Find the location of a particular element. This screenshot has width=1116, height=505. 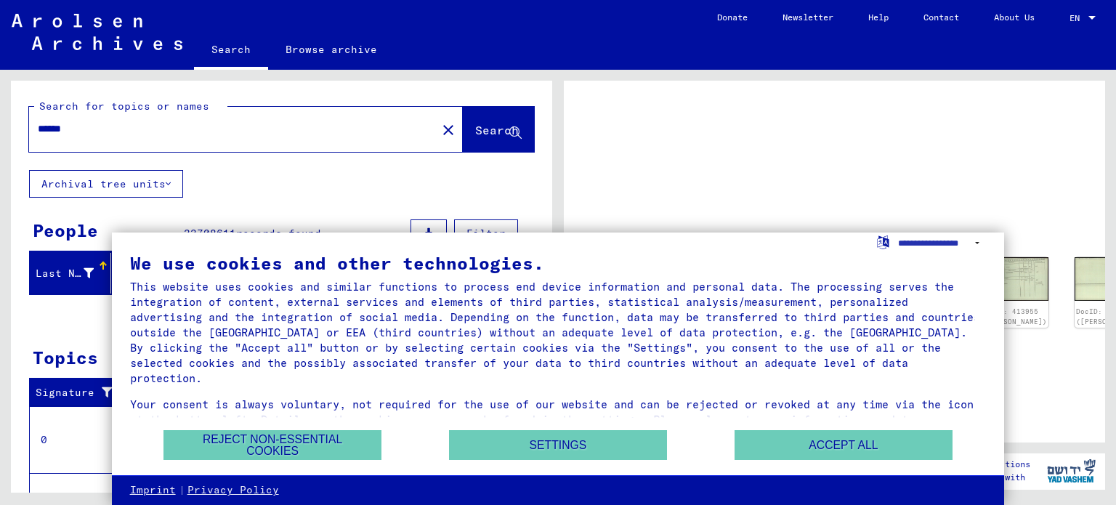

button: Search is located at coordinates (499, 129).